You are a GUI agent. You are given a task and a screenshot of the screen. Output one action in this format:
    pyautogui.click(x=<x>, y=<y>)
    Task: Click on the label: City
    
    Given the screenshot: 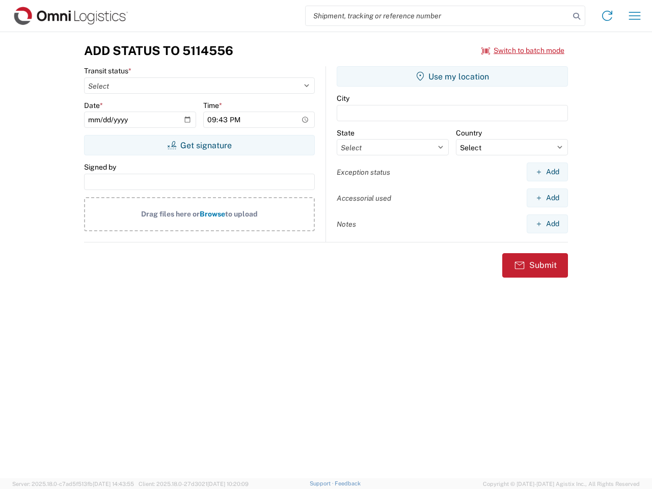 What is the action you would take?
    pyautogui.click(x=343, y=98)
    